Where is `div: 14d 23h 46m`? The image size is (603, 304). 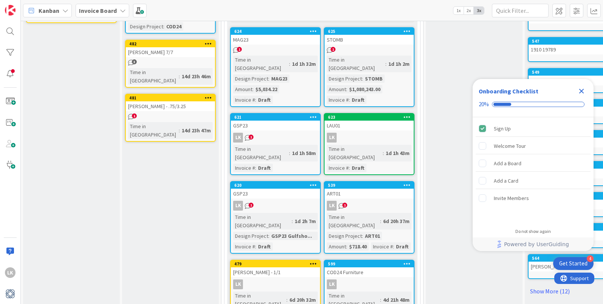 div: 14d 23h 46m is located at coordinates (196, 76).